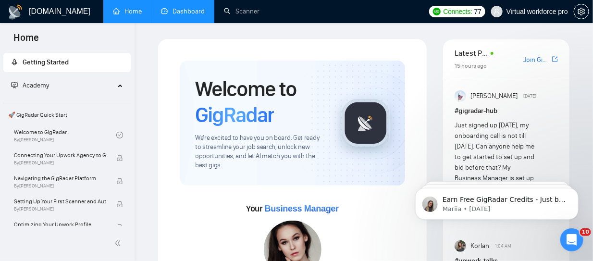  I want to click on span: 15 hours ago, so click(471, 66).